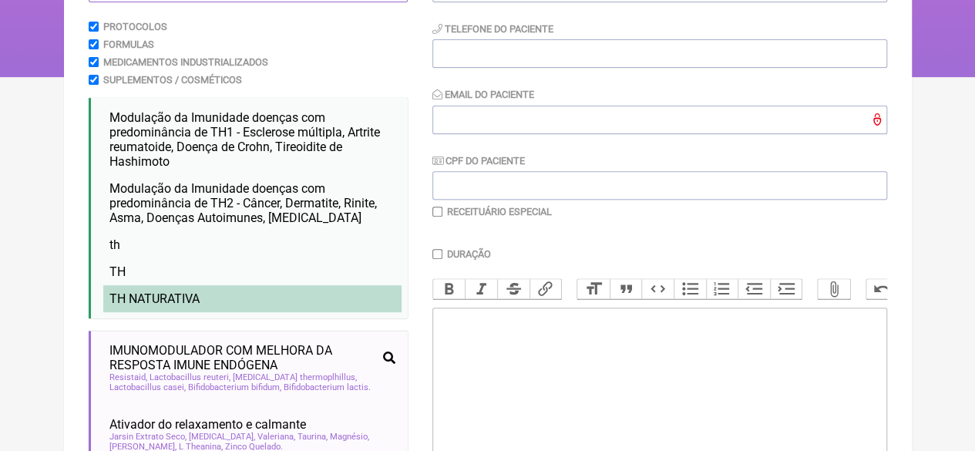  Describe the element at coordinates (479, 160) in the screenshot. I see `label: CPF do Paciente` at that location.